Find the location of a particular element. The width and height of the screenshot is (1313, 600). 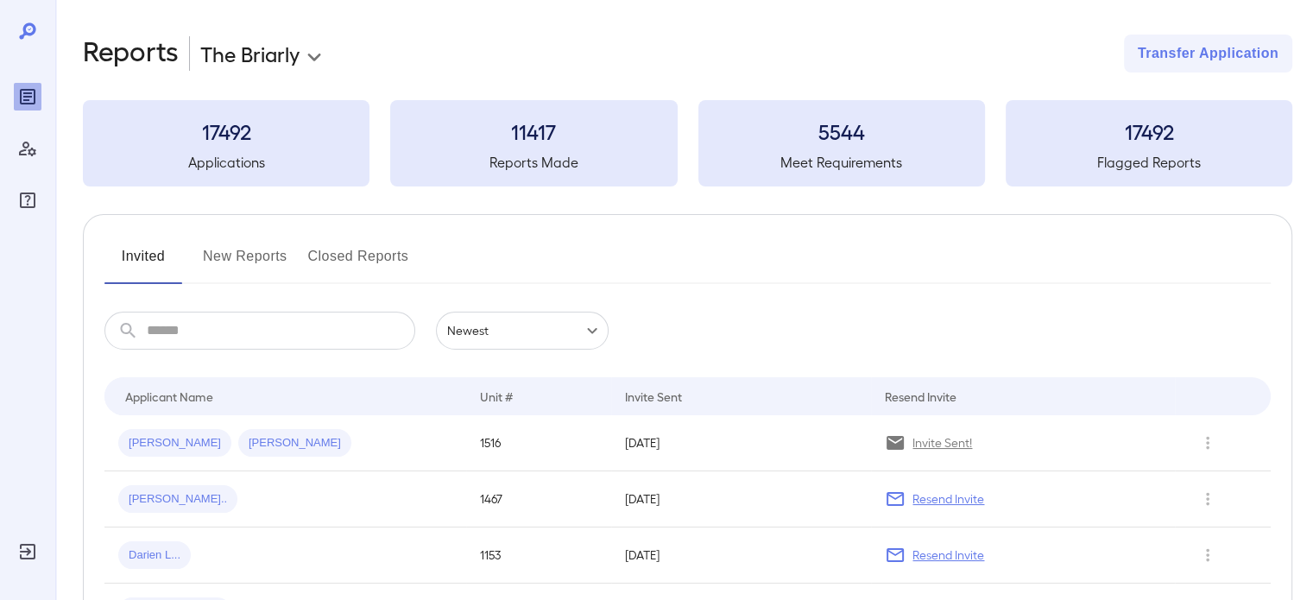

h5: Applications is located at coordinates (226, 162).